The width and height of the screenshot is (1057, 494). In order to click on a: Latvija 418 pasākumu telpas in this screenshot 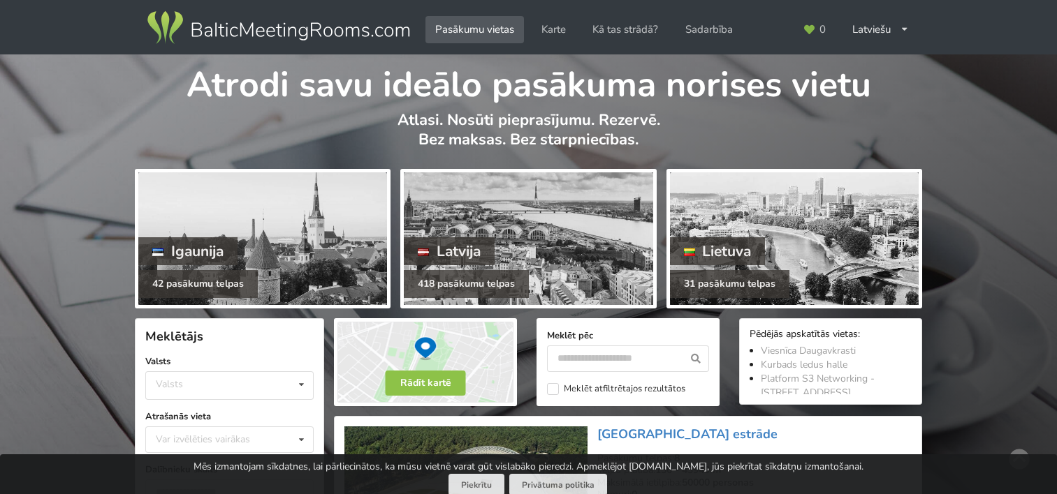, I will do `click(528, 239)`.